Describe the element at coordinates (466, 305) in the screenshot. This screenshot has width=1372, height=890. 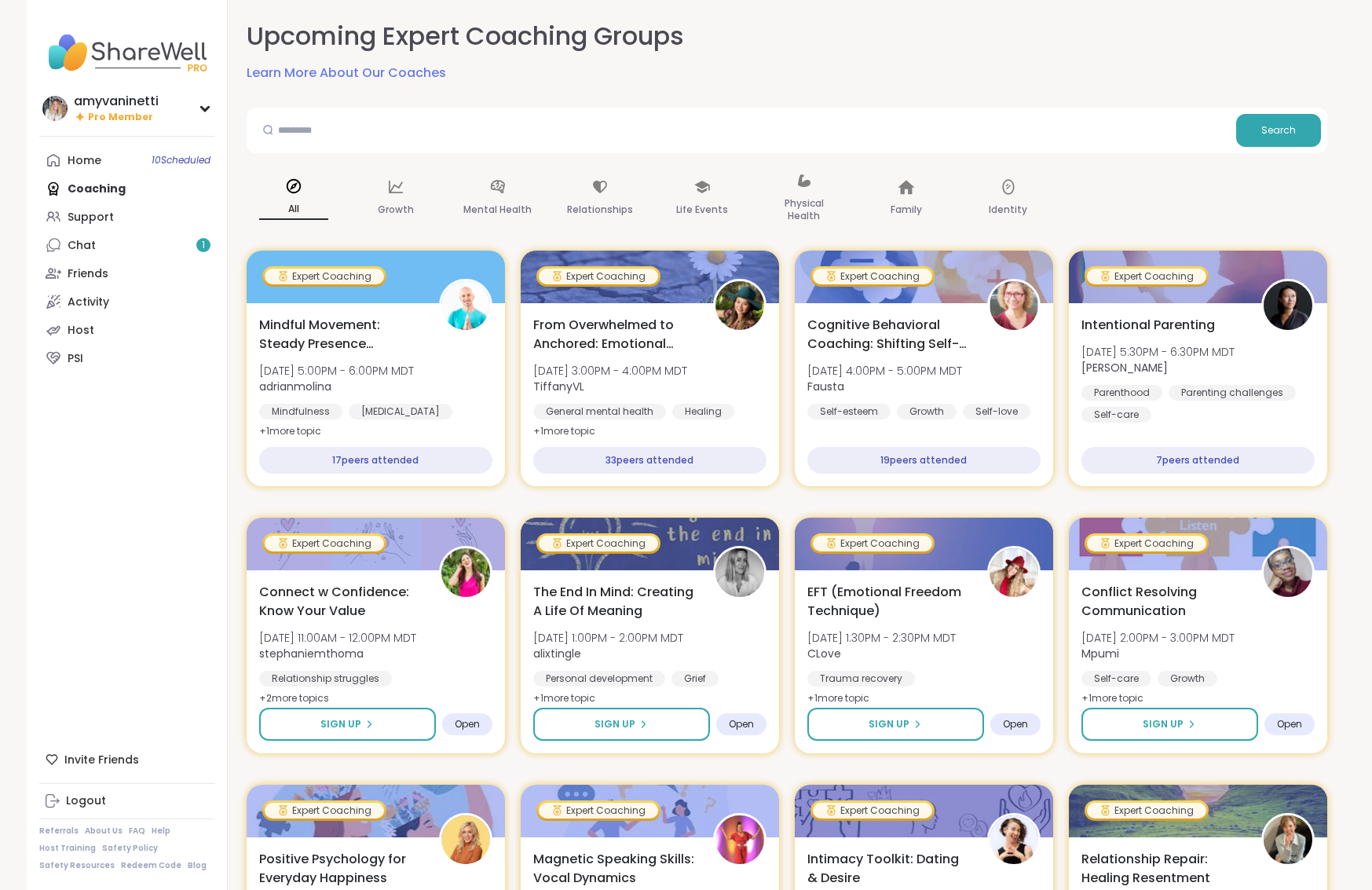
I see `img: adrianmolina` at that location.